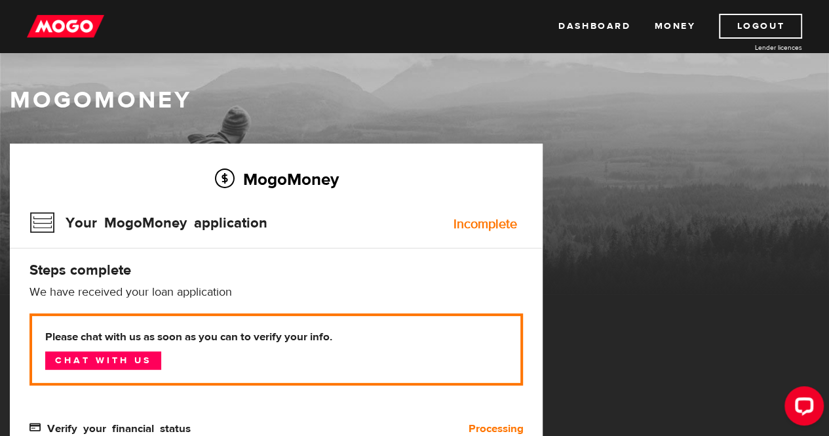 This screenshot has height=436, width=829. Describe the element at coordinates (276, 179) in the screenshot. I see `h2: MogoMoney` at that location.